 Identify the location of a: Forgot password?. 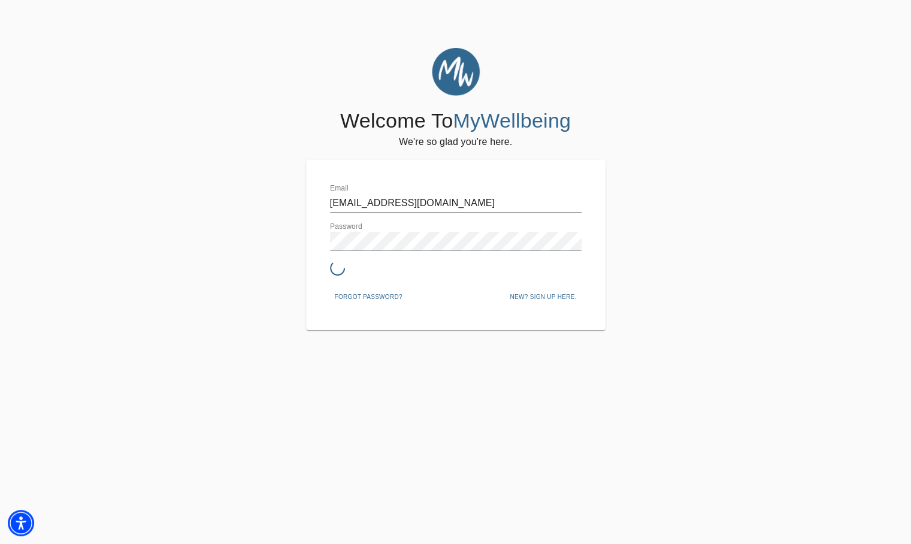
(368, 296).